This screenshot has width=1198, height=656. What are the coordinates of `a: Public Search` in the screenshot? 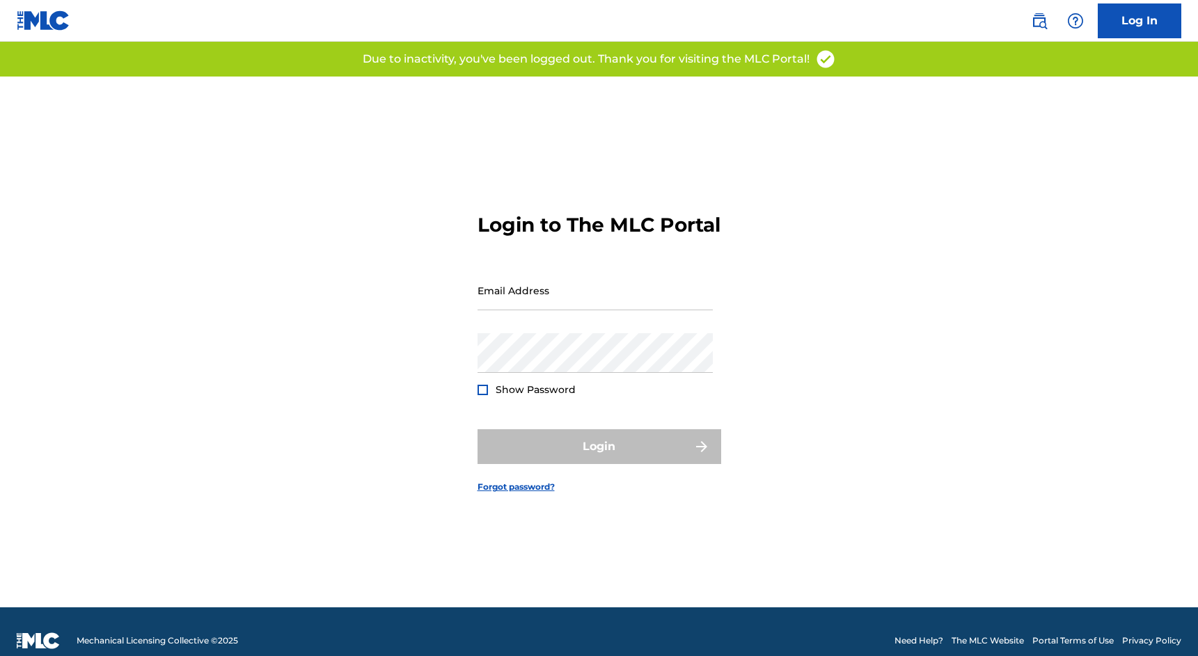 It's located at (1039, 21).